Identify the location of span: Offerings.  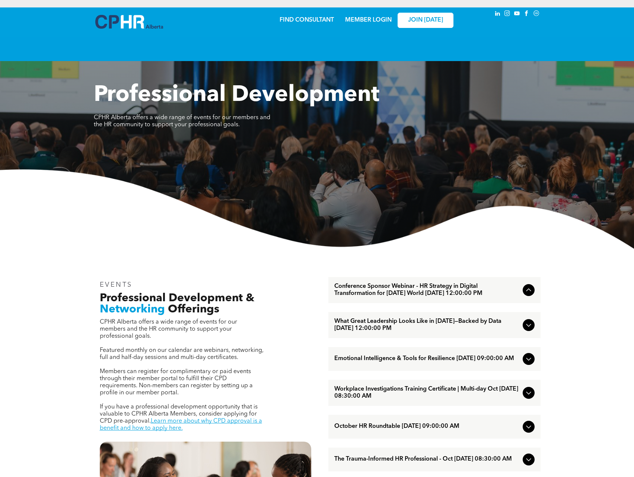
(194, 310).